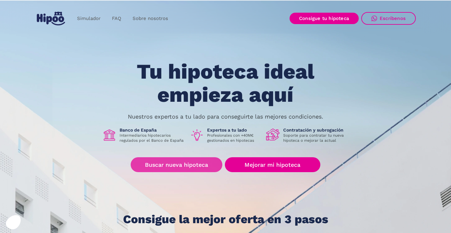  I want to click on p: Soporte para contratar tu nueva hipoteca o mejorar la actual, so click(316, 138).